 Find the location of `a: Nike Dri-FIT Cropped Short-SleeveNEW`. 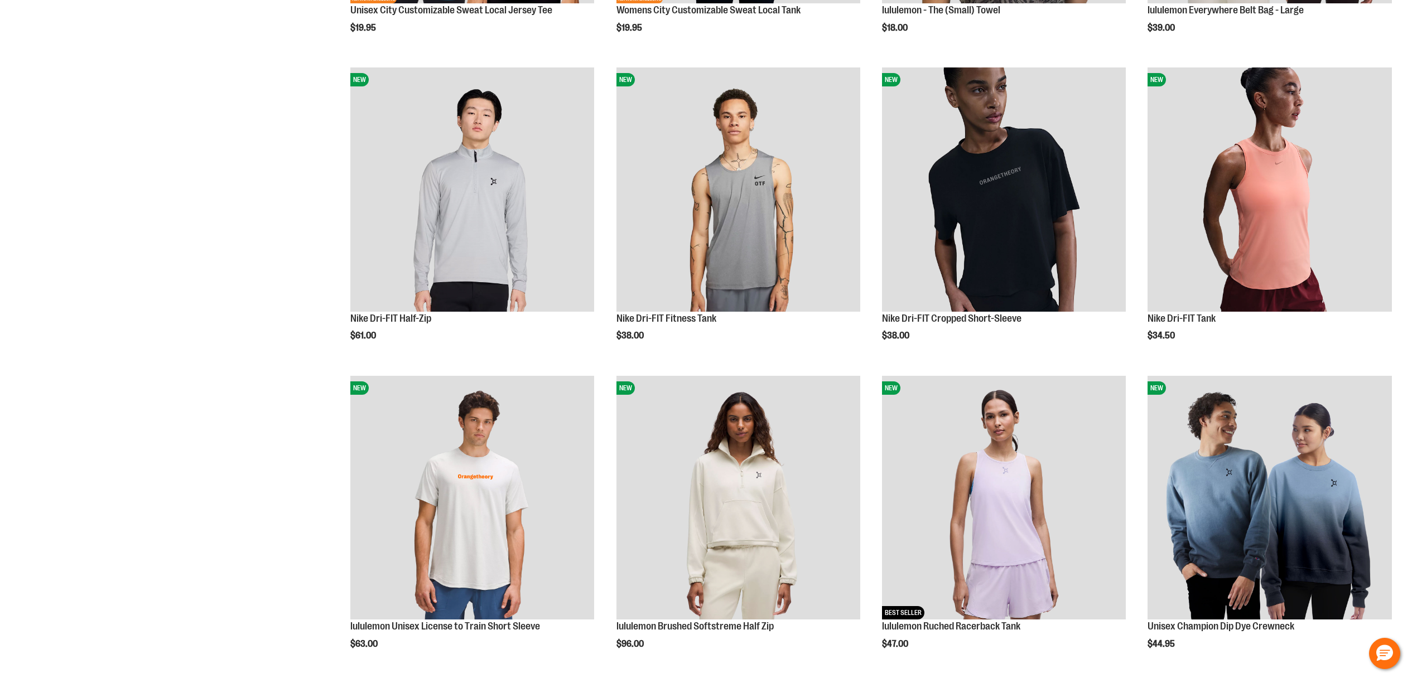

a: Nike Dri-FIT Cropped Short-SleeveNEW is located at coordinates (1004, 190).